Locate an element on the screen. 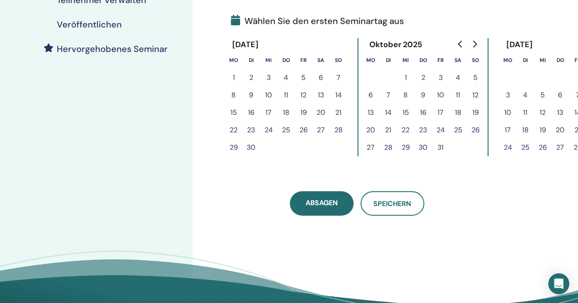  button: Go to previous month is located at coordinates (461, 44).